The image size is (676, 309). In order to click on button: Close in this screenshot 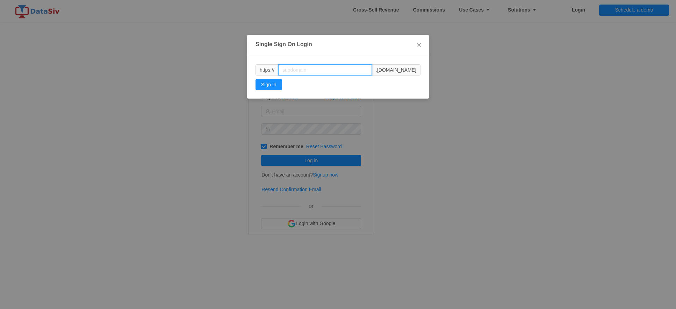, I will do `click(419, 45)`.